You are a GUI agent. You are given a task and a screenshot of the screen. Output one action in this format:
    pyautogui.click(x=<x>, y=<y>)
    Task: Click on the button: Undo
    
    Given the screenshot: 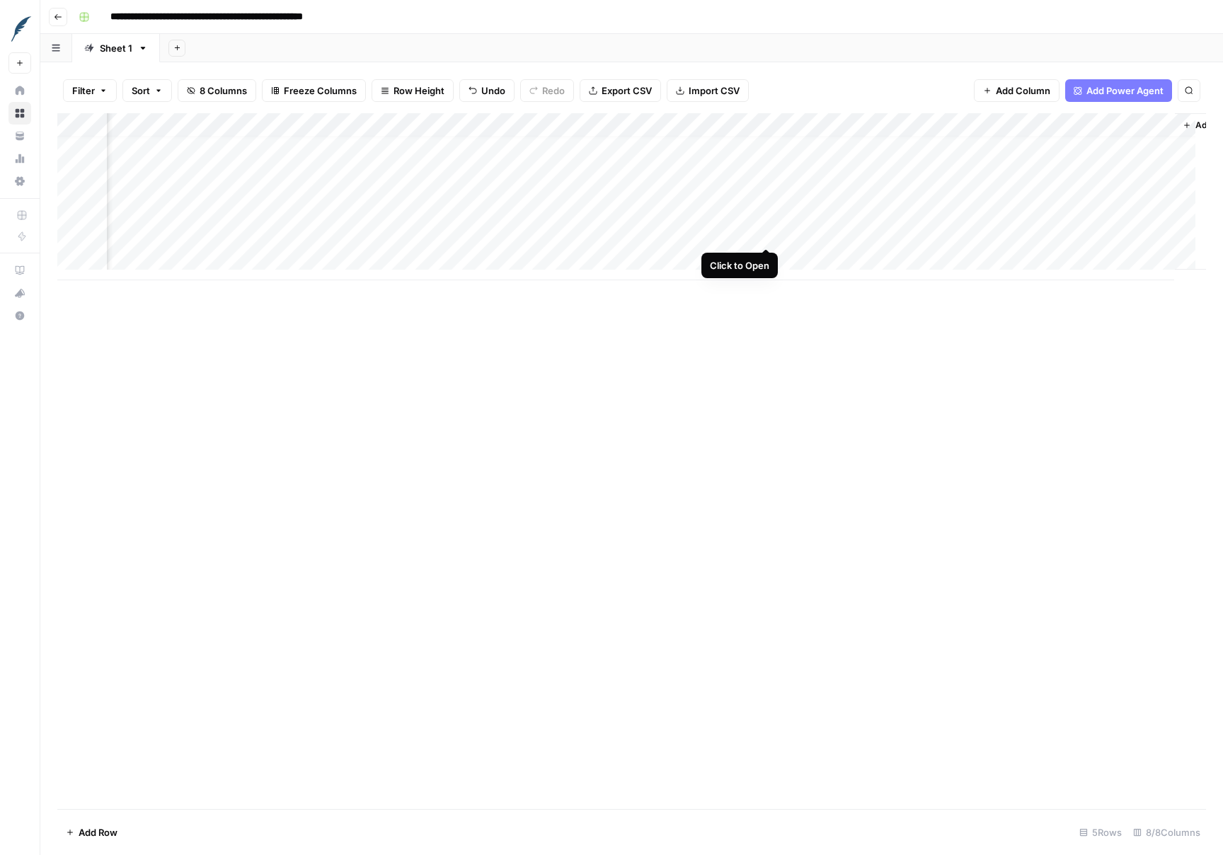 What is the action you would take?
    pyautogui.click(x=487, y=91)
    